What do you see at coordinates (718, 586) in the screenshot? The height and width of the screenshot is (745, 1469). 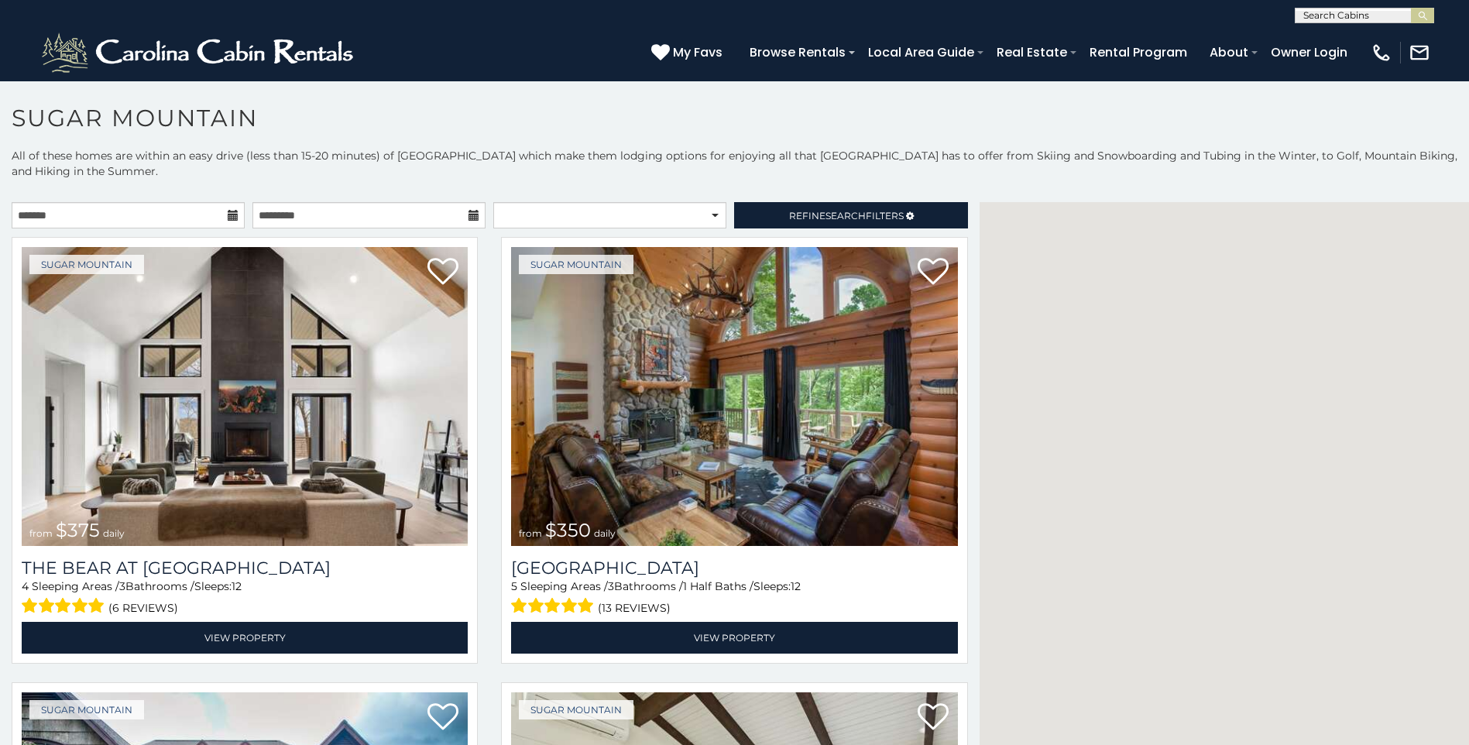 I see `span: 1 Half Baths /` at bounding box center [718, 586].